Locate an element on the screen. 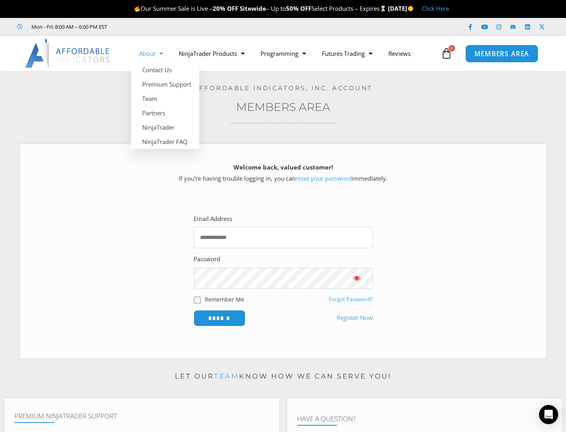 This screenshot has height=432, width=566. h4: Have A Question? is located at coordinates (425, 419).